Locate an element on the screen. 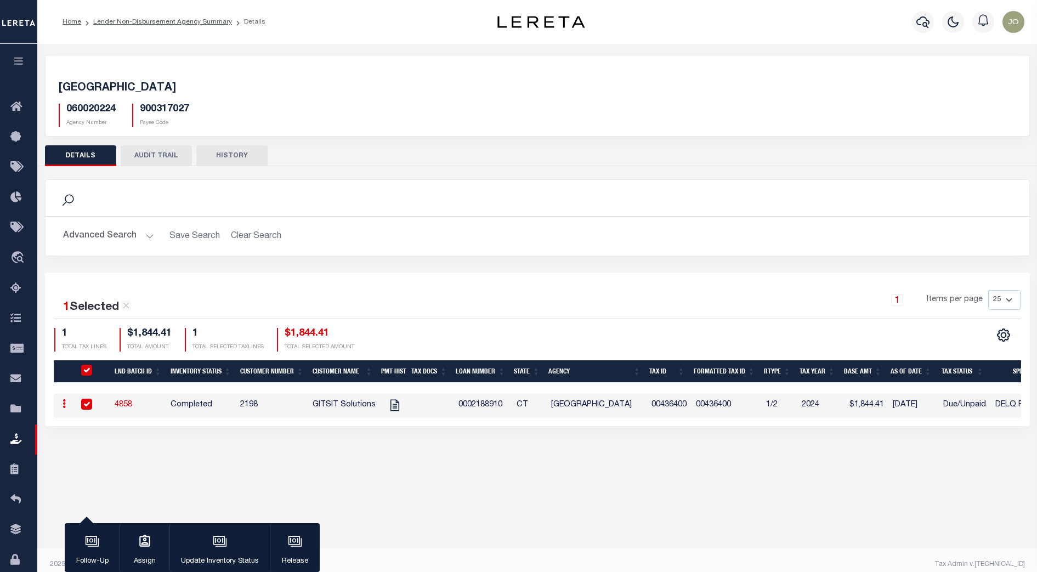  a: 1 is located at coordinates (897, 300).